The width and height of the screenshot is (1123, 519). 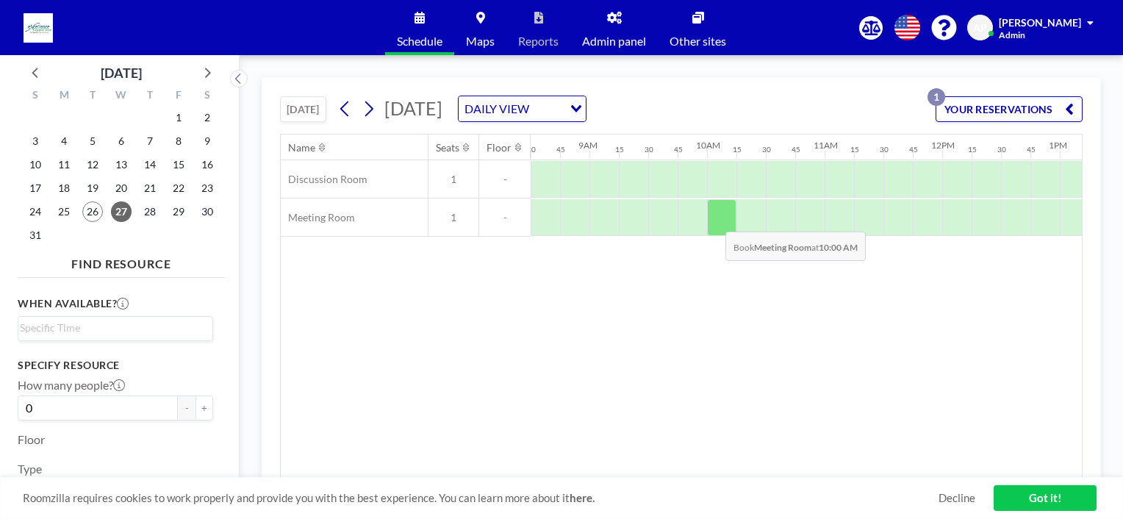 I want to click on span: Sunday, August 3, 2025, so click(x=35, y=141).